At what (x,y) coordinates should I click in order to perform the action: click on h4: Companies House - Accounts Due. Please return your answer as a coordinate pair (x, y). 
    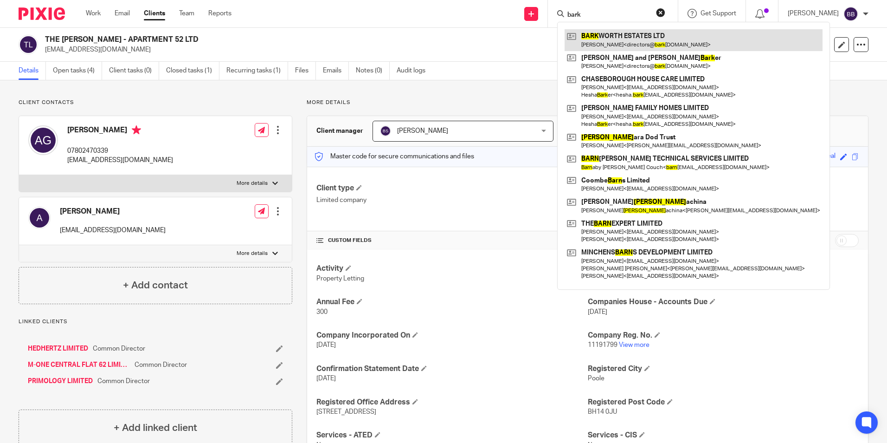
    Looking at the image, I should click on (724, 302).